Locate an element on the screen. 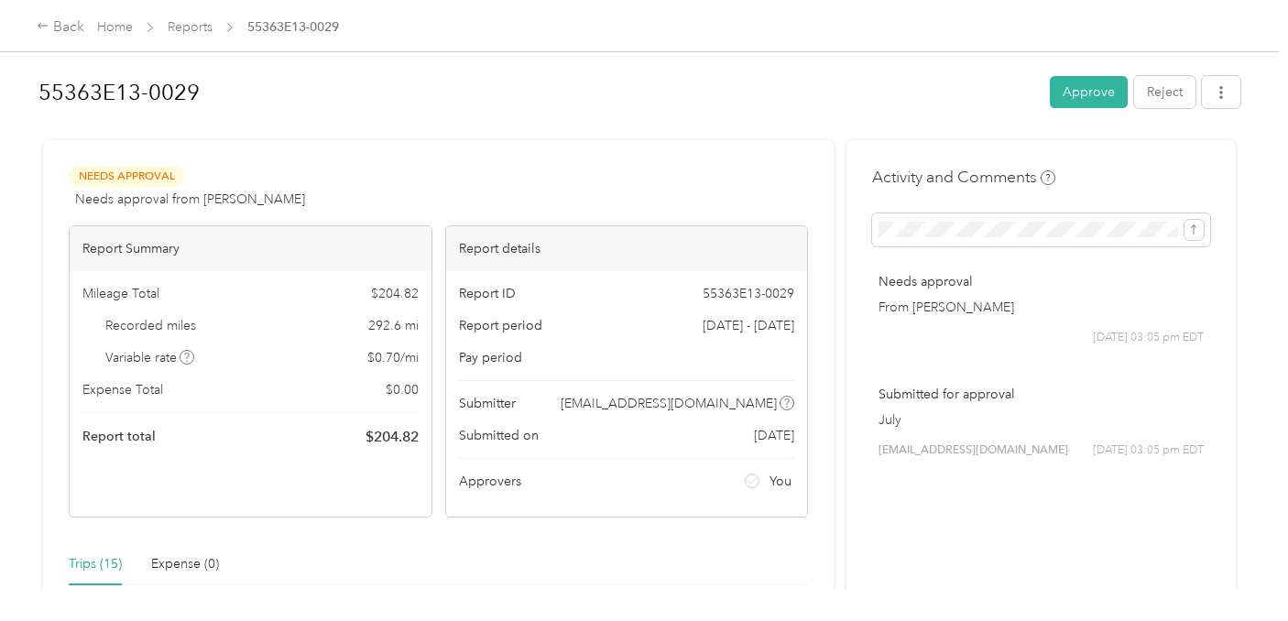 This screenshot has width=1288, height=621. h4: Activity and Comments is located at coordinates (964, 177).